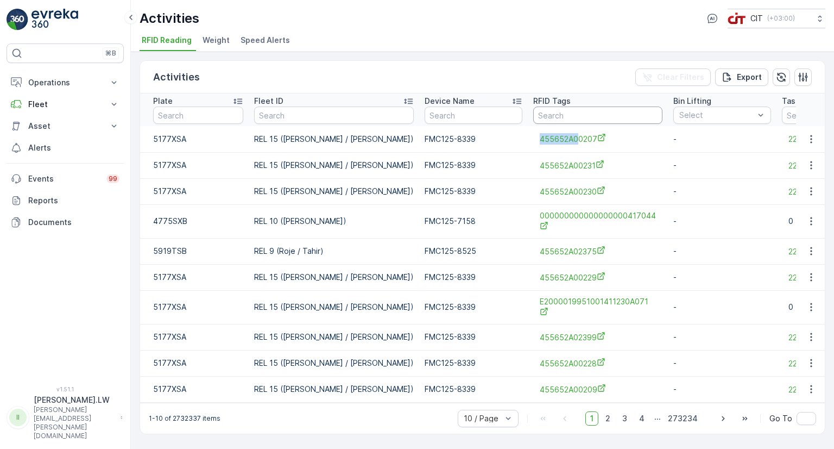  Describe the element at coordinates (198, 251) in the screenshot. I see `p: 5919TSB` at that location.